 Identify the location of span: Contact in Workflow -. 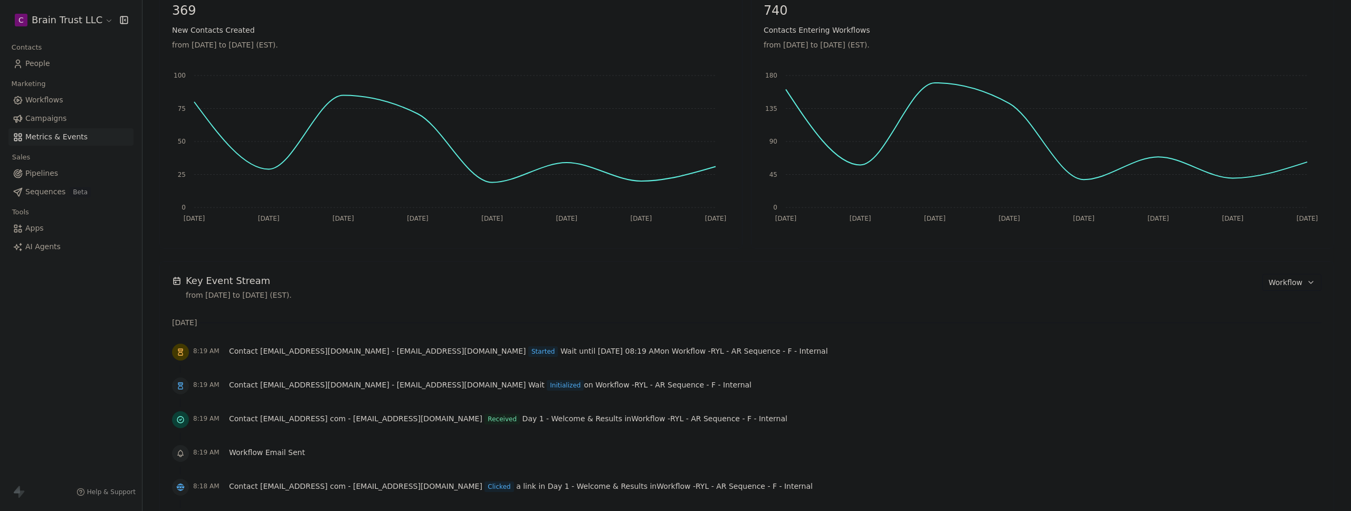
(508, 419).